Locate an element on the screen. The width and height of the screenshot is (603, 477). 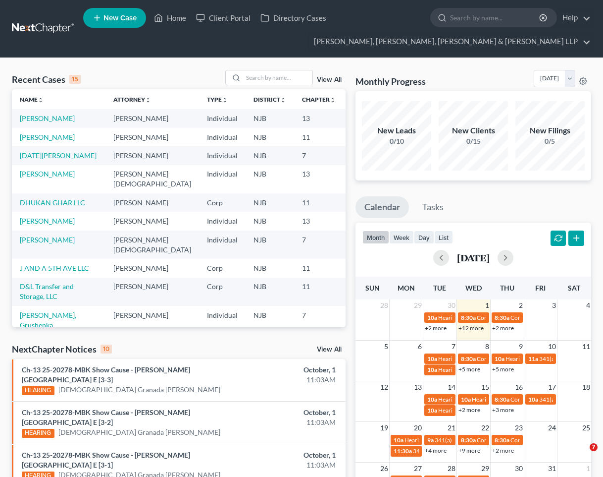
td: 11 is located at coordinates (319, 202).